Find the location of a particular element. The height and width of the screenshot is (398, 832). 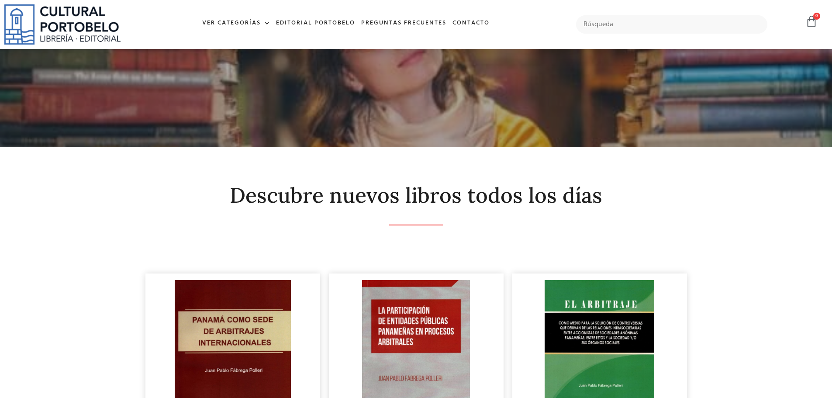

span: 0 is located at coordinates (817, 16).